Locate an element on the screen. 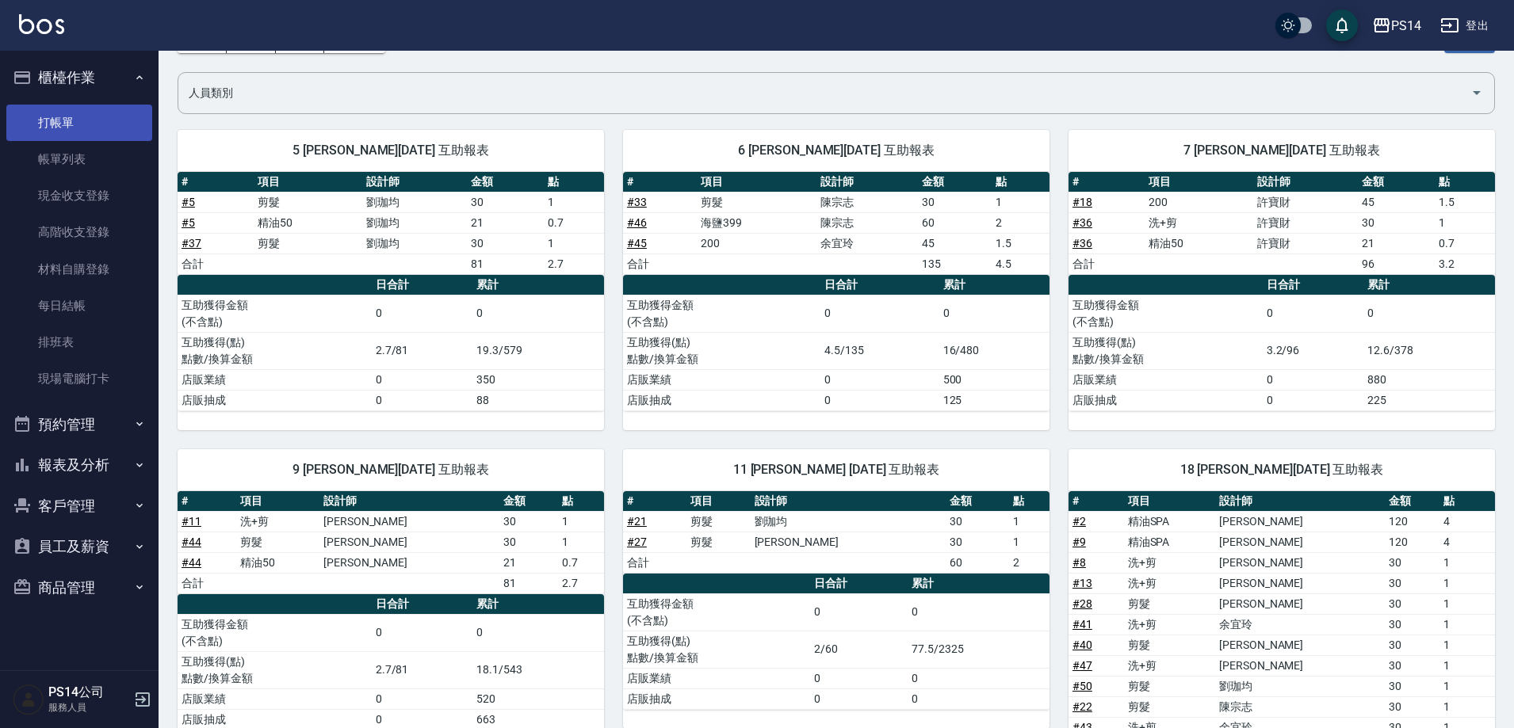 The height and width of the screenshot is (728, 1514). img: Person is located at coordinates (29, 700).